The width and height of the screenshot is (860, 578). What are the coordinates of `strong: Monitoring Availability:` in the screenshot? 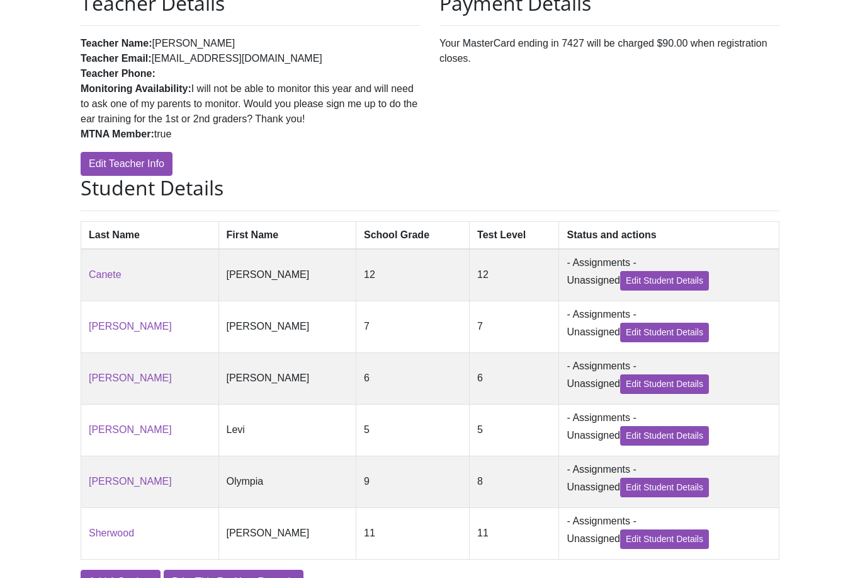 It's located at (136, 88).